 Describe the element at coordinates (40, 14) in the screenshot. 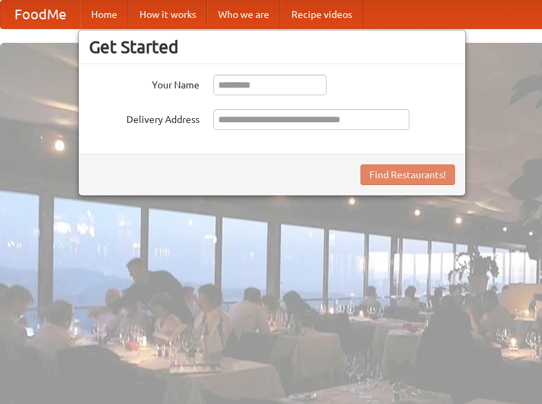

I see `a: FoodMe` at that location.